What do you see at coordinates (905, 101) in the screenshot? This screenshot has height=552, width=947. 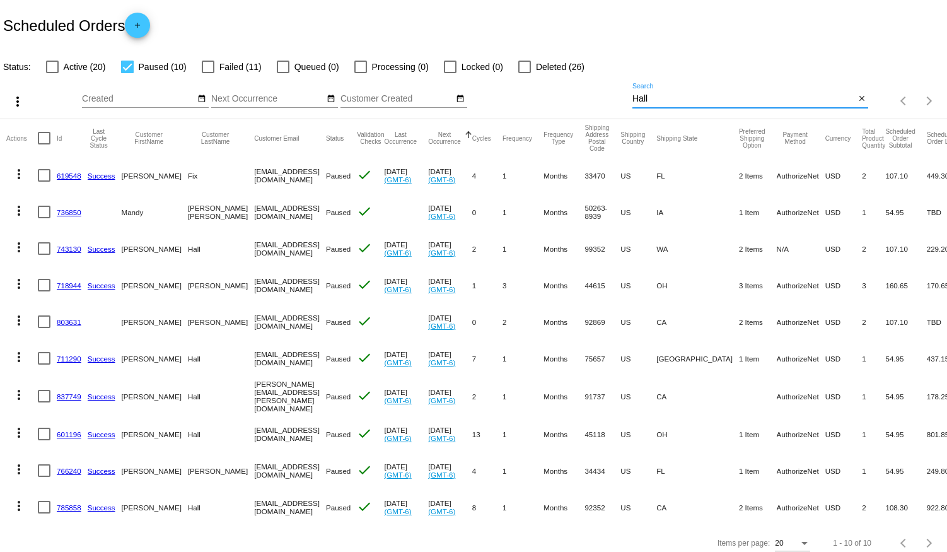 I see `button: Previous page` at bounding box center [905, 101].